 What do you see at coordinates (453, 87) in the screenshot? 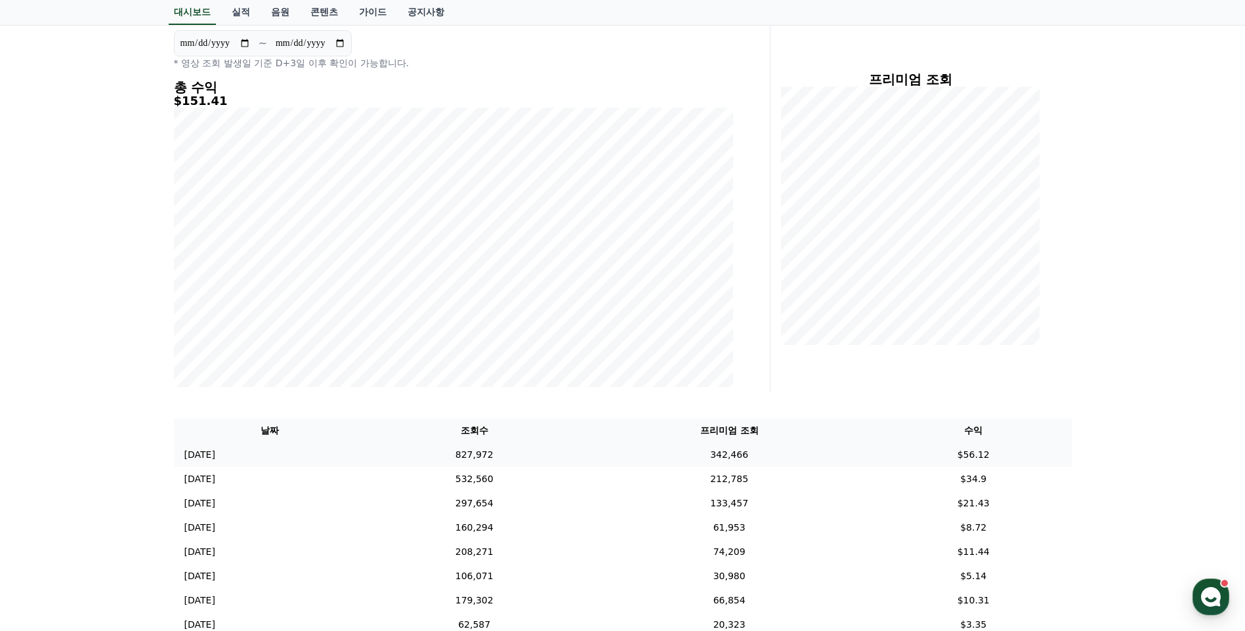
I see `h4: 총 수익` at bounding box center [453, 87].